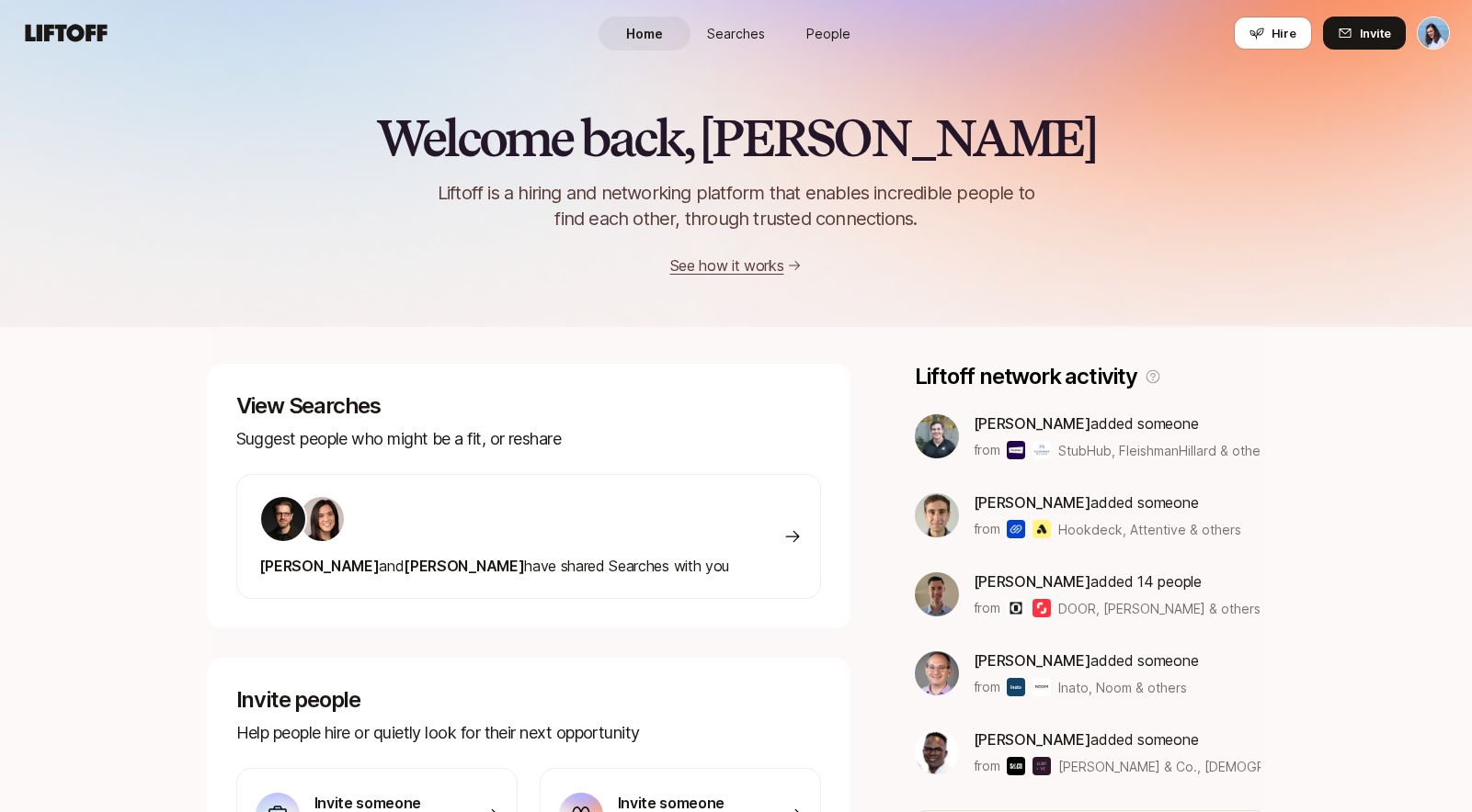 The image size is (1472, 812). I want to click on img: StubHub, so click(1016, 450).